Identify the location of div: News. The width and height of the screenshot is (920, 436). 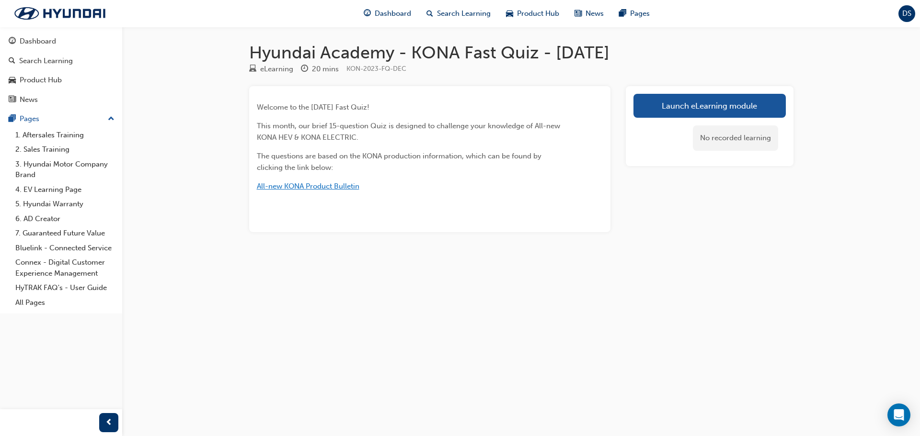
(29, 100).